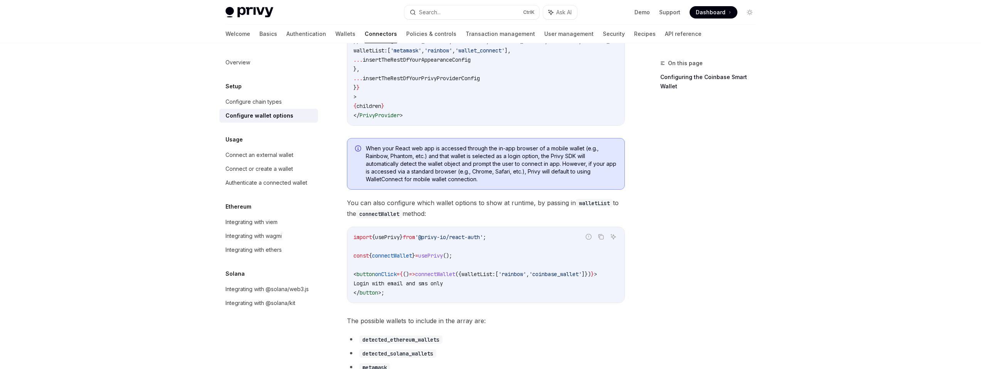 This screenshot has height=369, width=981. I want to click on div: Search..., so click(430, 12).